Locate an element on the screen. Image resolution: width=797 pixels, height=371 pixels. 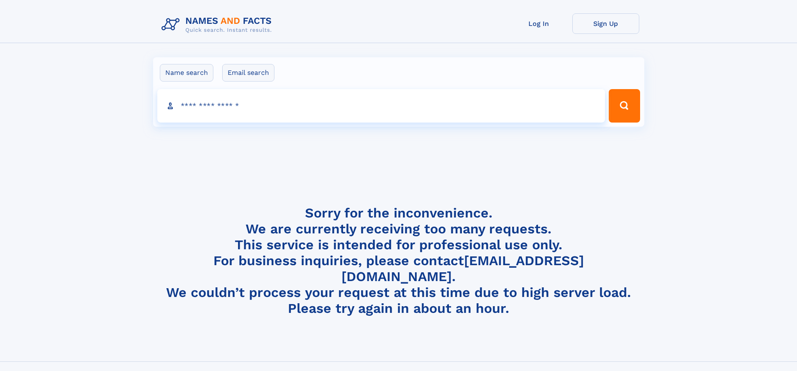
h4: Sorry for the inconvenience. We are currently receiving too many requests. This service is intend... is located at coordinates (399, 261).